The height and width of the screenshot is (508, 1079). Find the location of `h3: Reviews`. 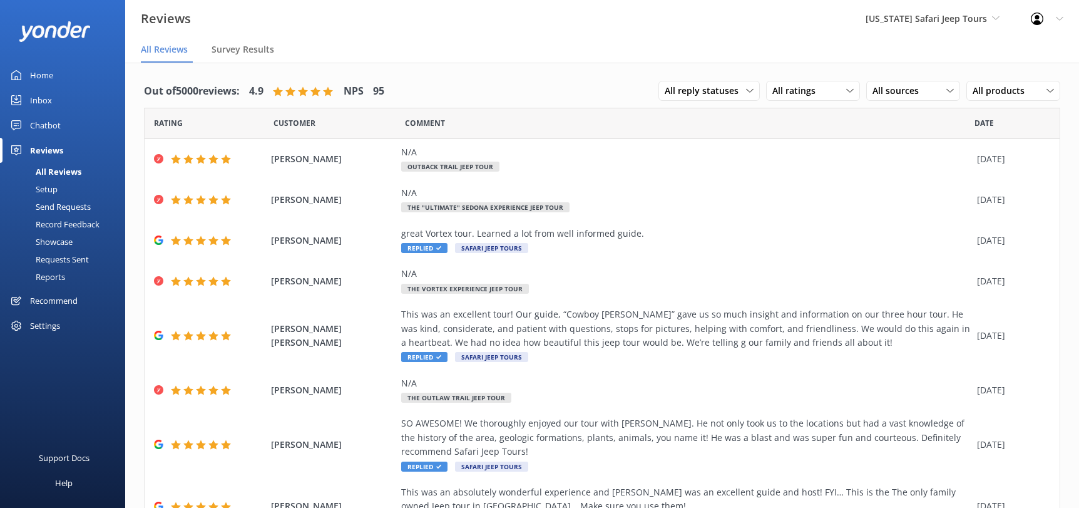

h3: Reviews is located at coordinates (166, 19).